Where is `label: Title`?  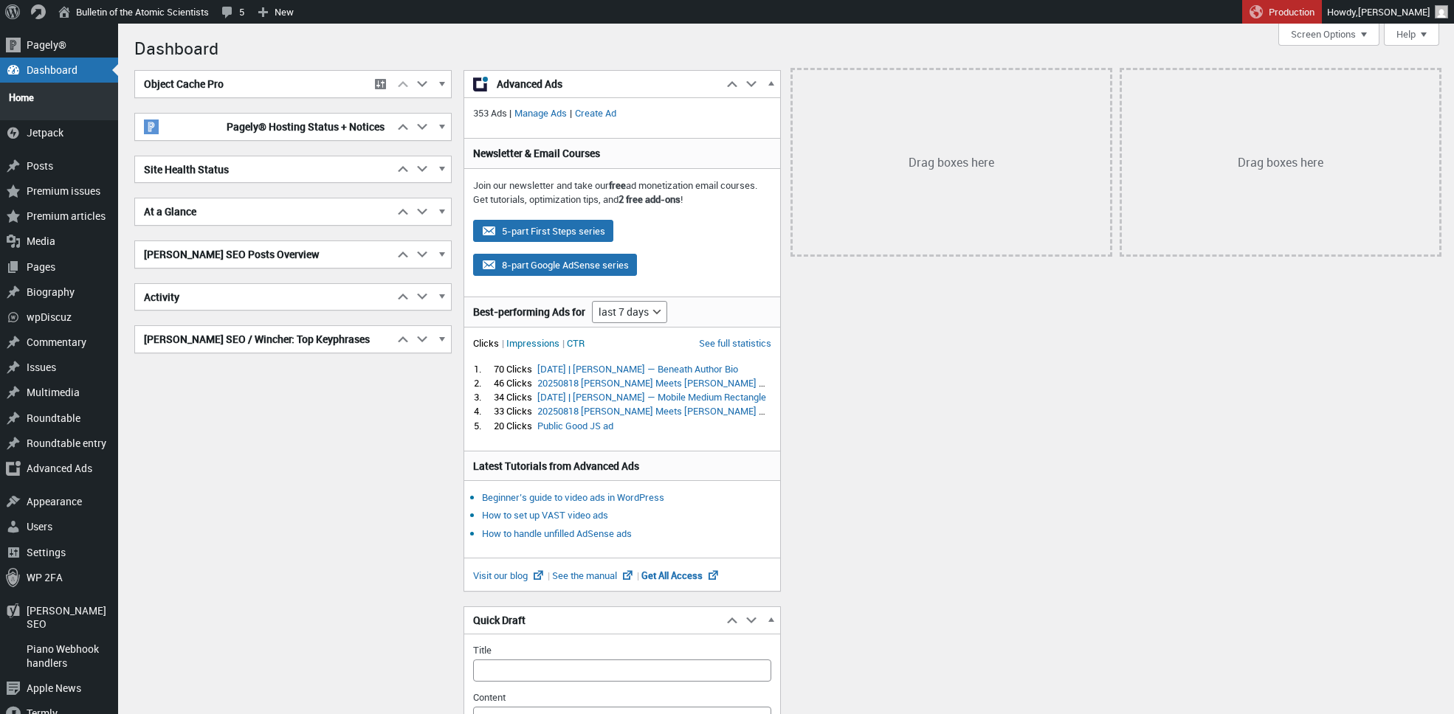
label: Title is located at coordinates (482, 650).